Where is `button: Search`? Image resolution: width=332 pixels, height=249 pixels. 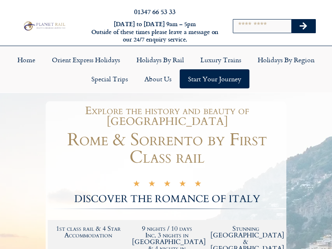
button: Search is located at coordinates (303, 26).